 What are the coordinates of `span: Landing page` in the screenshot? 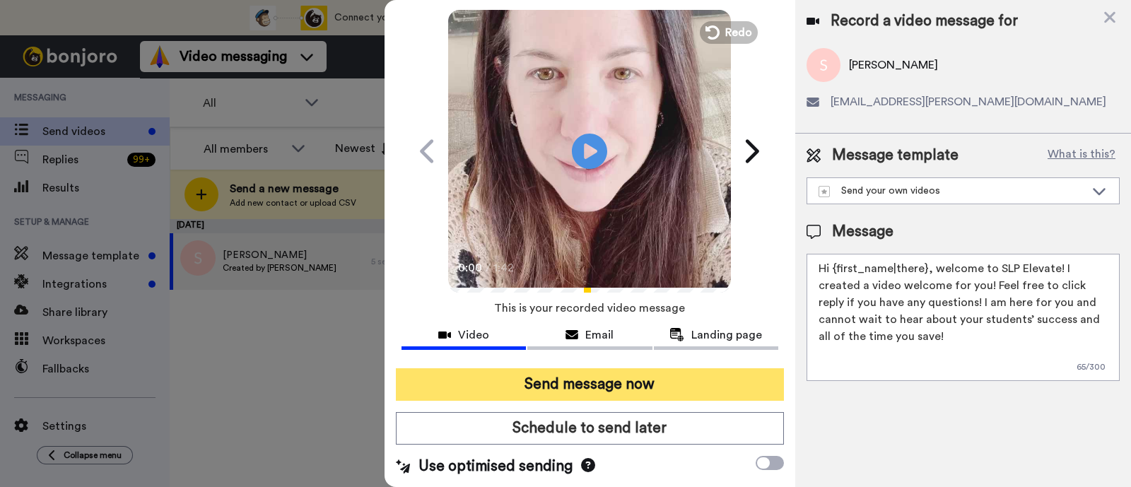 It's located at (727, 335).